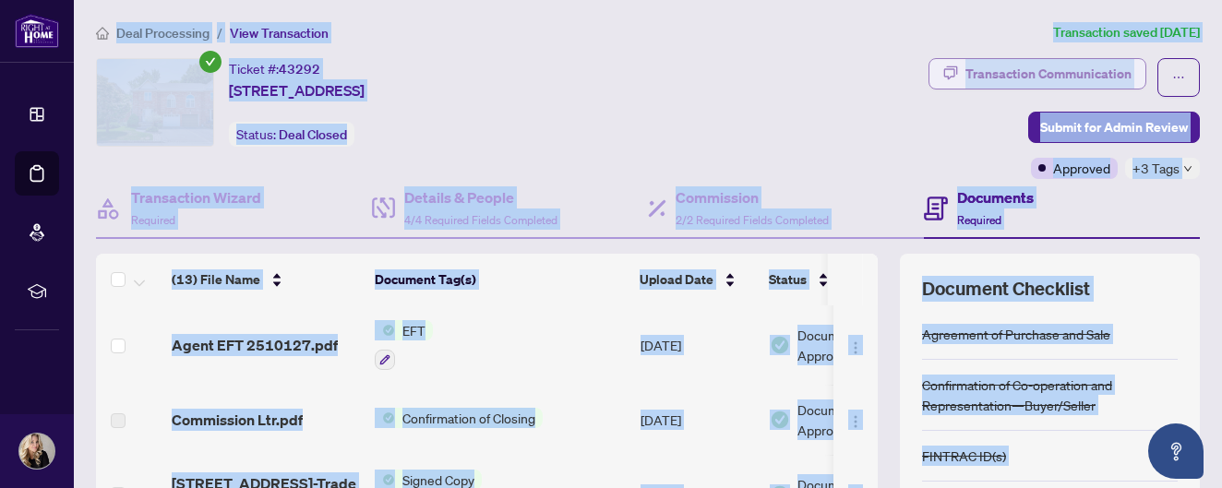  Describe the element at coordinates (1006, 289) in the screenshot. I see `span: Document Checklist` at that location.